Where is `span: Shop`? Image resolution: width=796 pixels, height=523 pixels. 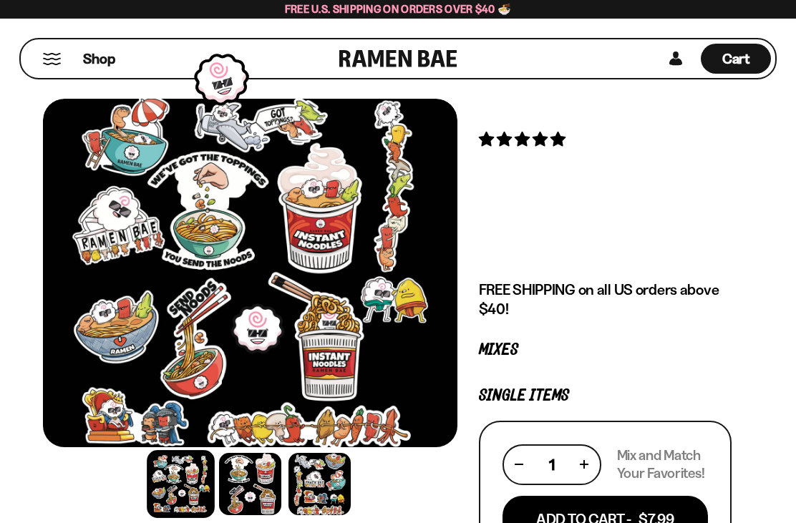
span: Shop is located at coordinates (99, 59).